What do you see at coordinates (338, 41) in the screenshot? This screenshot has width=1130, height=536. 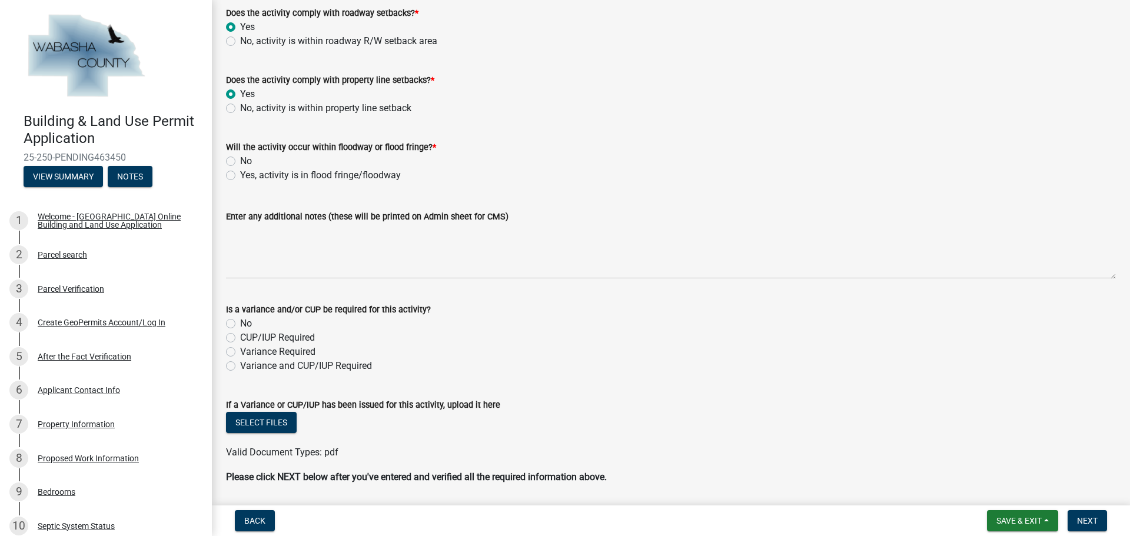 I see `label: No, activity is within roadway R/W setback area` at bounding box center [338, 41].